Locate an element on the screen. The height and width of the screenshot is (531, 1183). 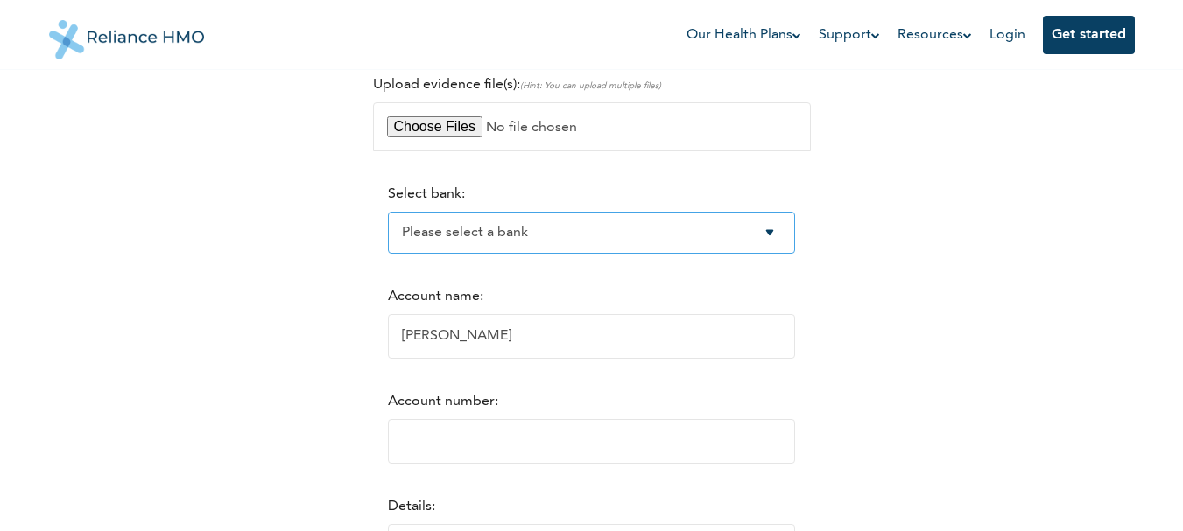
img: Reliance HMO's Logo is located at coordinates (127, 33).